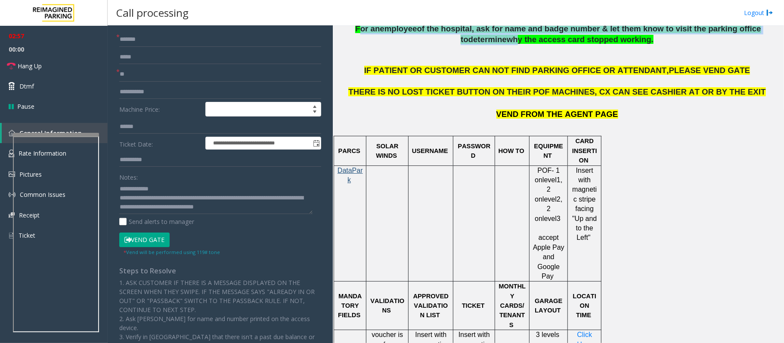 The image size is (784, 343). I want to click on span: employee, so click(398, 28).